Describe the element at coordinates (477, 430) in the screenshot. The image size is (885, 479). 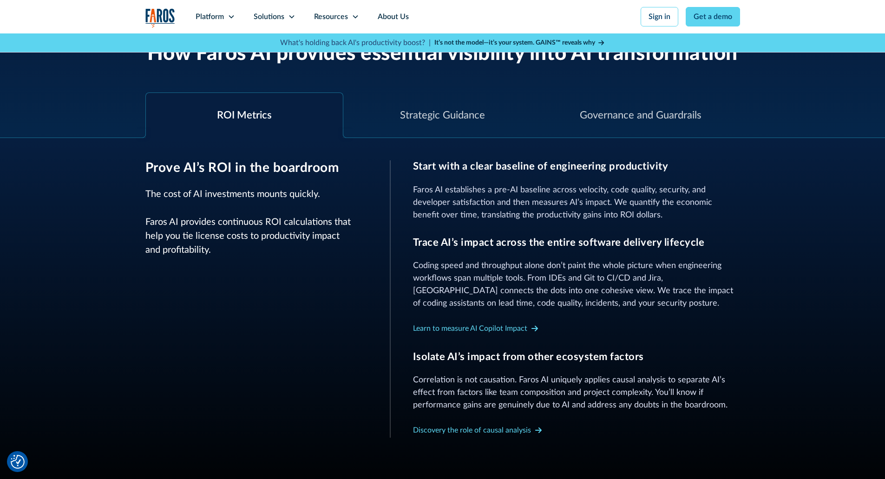
I see `a: Discovery the role of causal analysis` at that location.